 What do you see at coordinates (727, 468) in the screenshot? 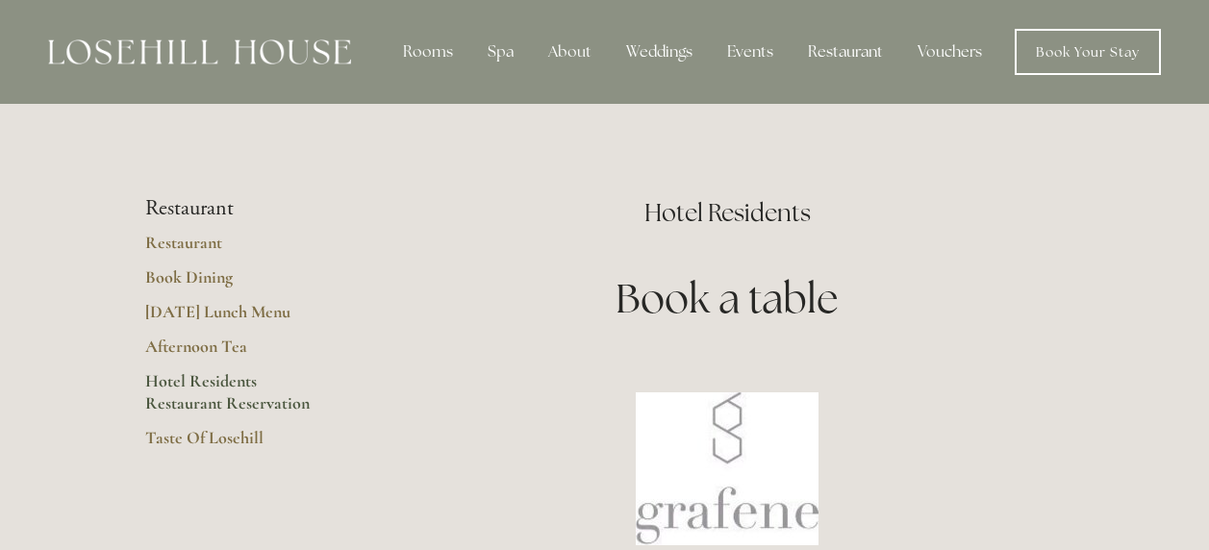
I see `a: Book a table at Grafene Restaurant @ Losehill` at bounding box center [727, 468].